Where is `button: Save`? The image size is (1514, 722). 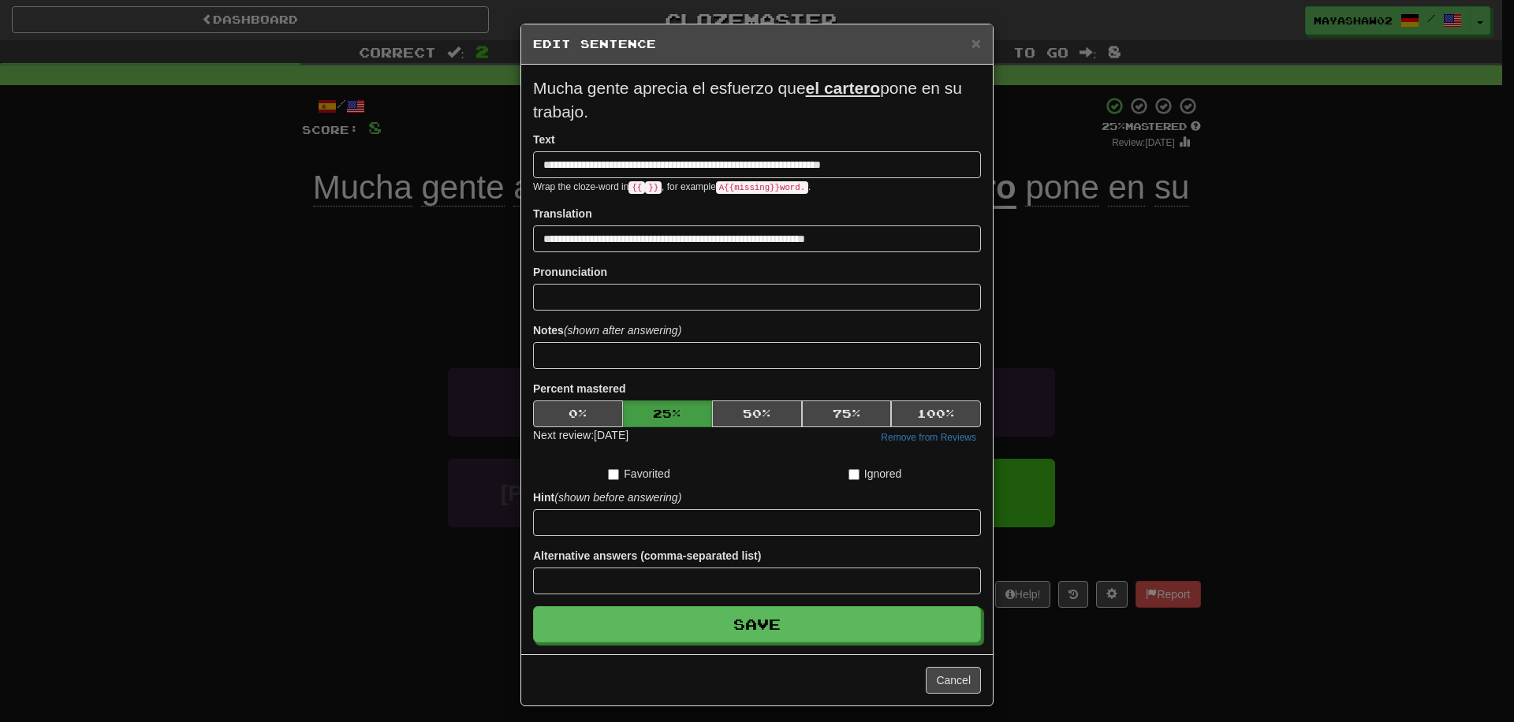
button: Save is located at coordinates (757, 624).